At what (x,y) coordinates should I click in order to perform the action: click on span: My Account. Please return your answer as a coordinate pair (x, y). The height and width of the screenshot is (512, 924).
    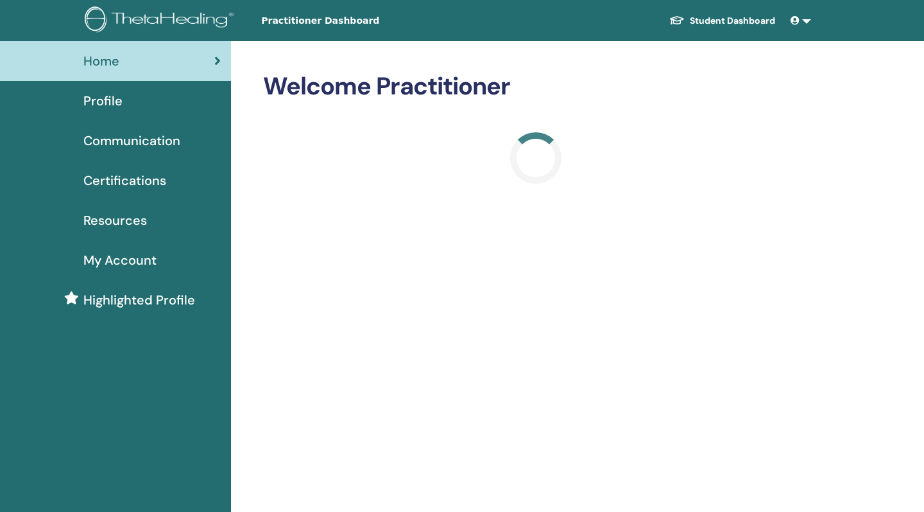
    Looking at the image, I should click on (120, 260).